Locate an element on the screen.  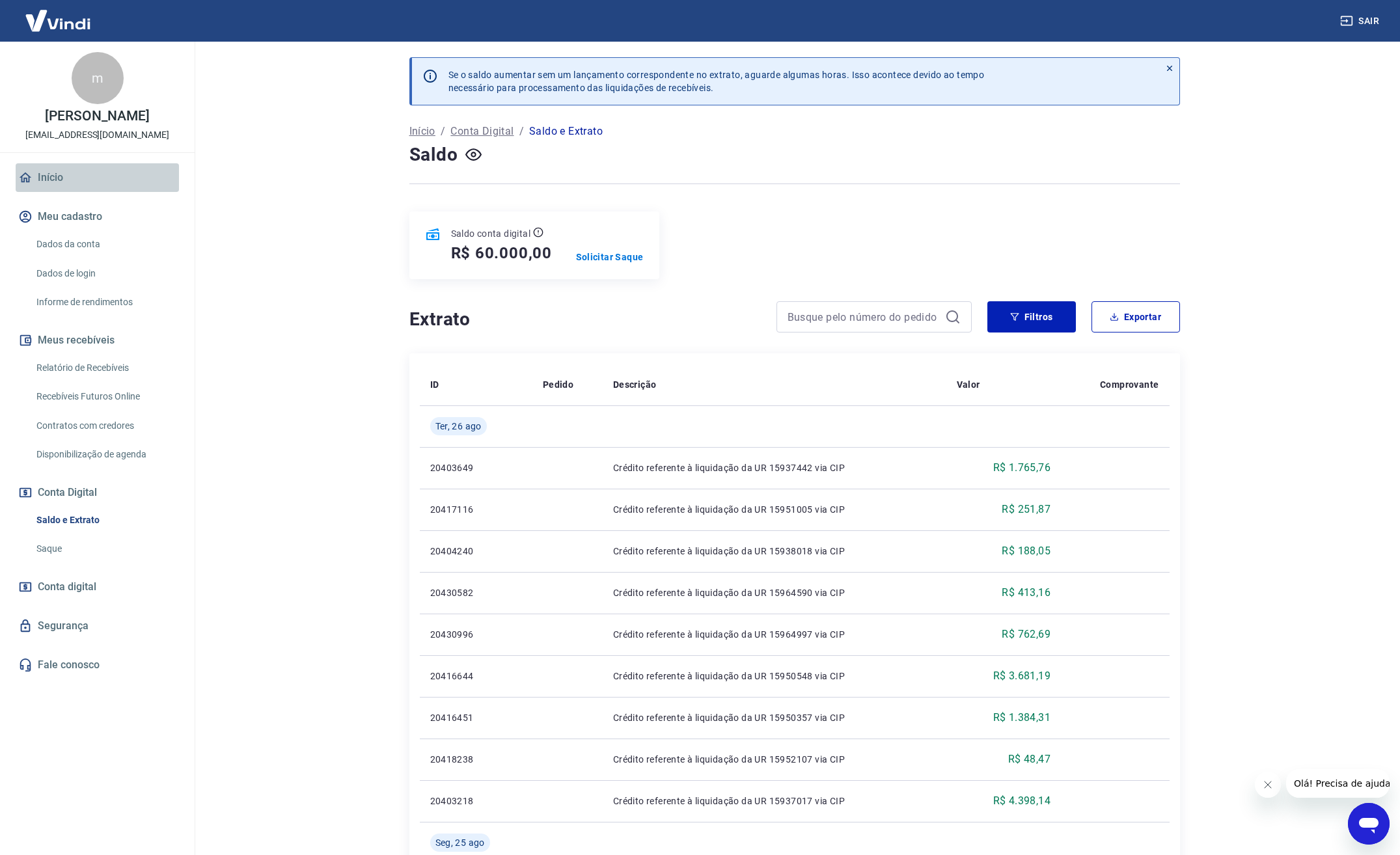
p: Saldo e Extrato is located at coordinates (566, 132).